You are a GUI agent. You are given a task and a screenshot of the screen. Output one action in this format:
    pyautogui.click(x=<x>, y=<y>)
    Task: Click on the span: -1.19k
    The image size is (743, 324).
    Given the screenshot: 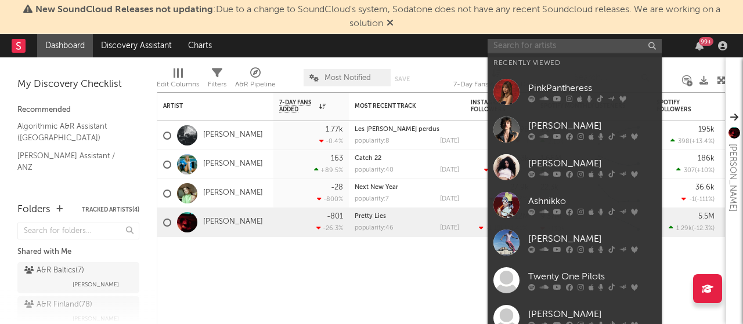 What is the action you would take?
    pyautogui.click(x=495, y=229)
    